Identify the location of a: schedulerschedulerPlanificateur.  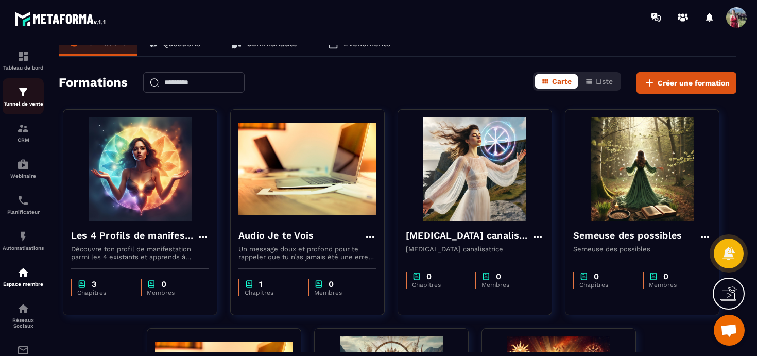
(23, 204).